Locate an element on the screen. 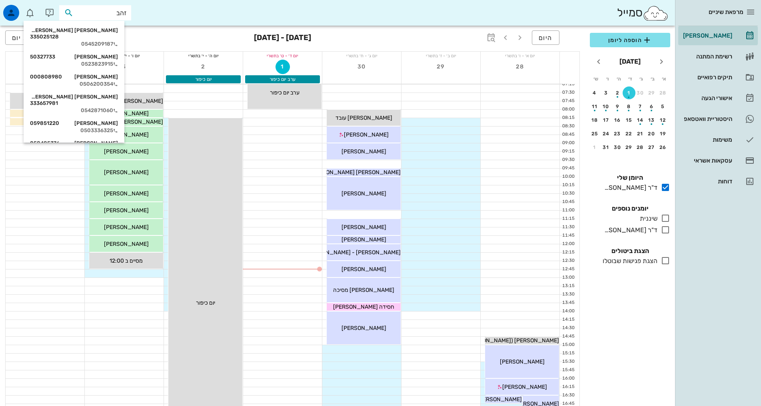 The height and width of the screenshot is (406, 761). button: היום is located at coordinates (546, 38).